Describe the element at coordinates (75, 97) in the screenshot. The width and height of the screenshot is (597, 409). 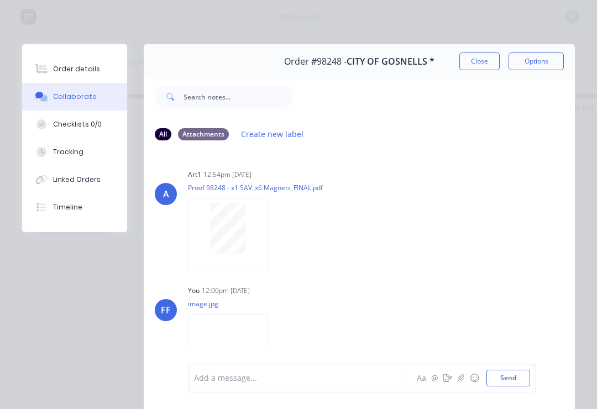
I see `button: Collaborate` at that location.